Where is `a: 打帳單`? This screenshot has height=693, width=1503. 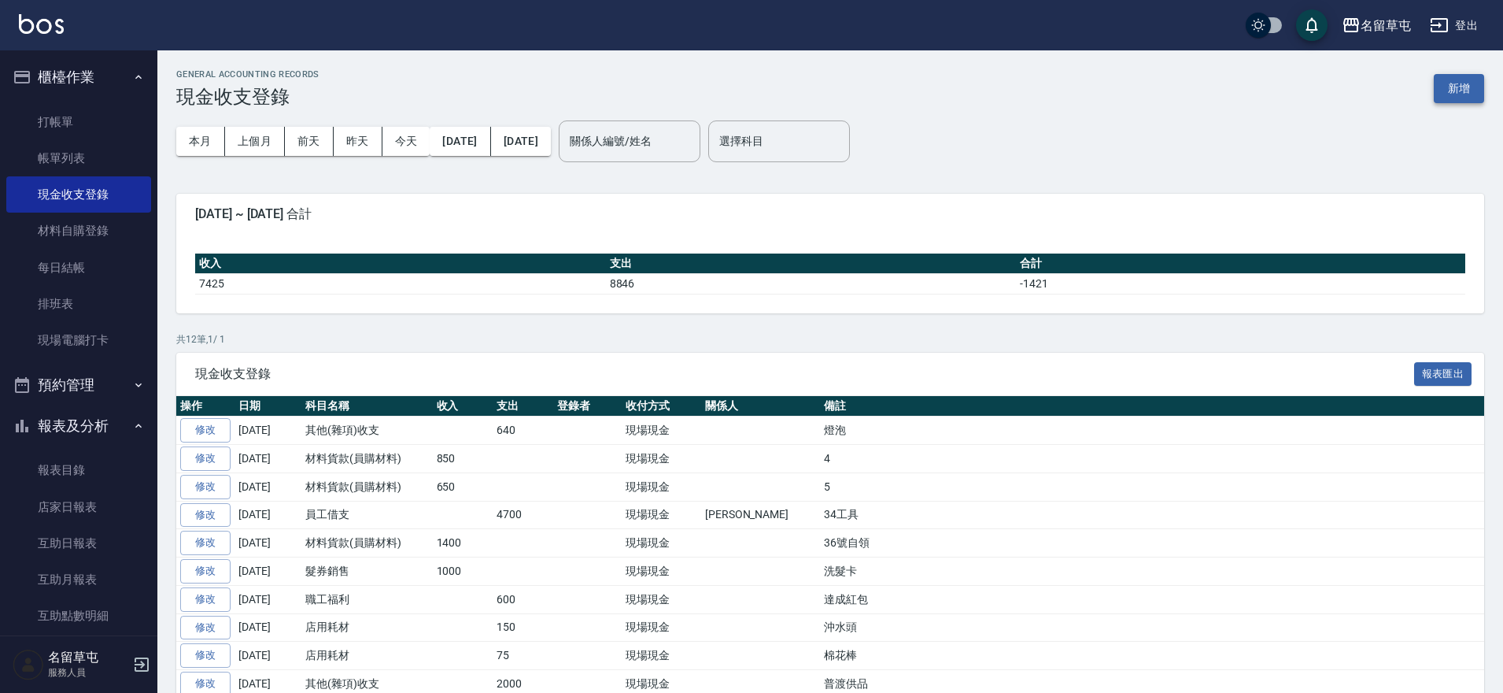
a: 打帳單 is located at coordinates (79, 122).